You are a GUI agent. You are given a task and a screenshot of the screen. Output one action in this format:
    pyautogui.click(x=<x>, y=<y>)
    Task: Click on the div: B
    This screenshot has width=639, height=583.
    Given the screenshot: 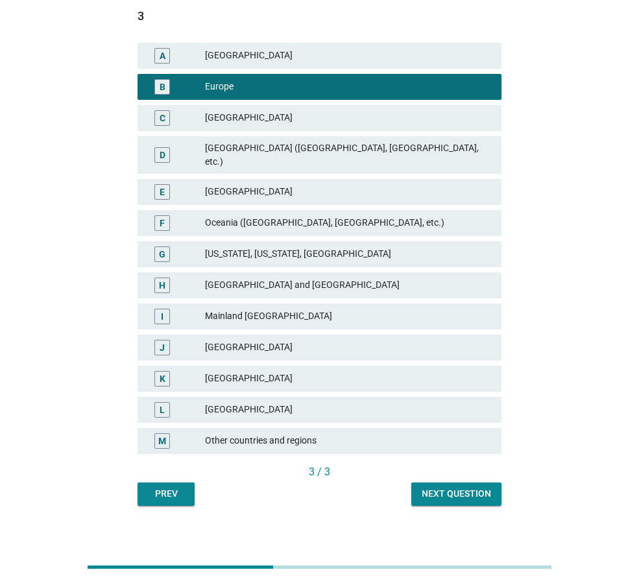 What is the action you would take?
    pyautogui.click(x=162, y=86)
    